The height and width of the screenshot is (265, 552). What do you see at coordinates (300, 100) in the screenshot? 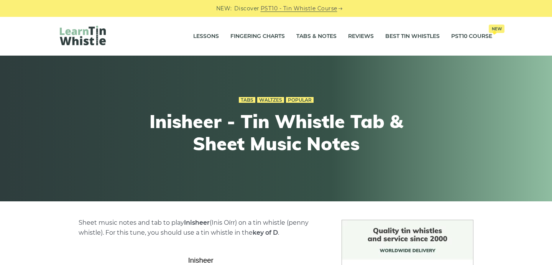
I see `a: Popular` at bounding box center [300, 100].